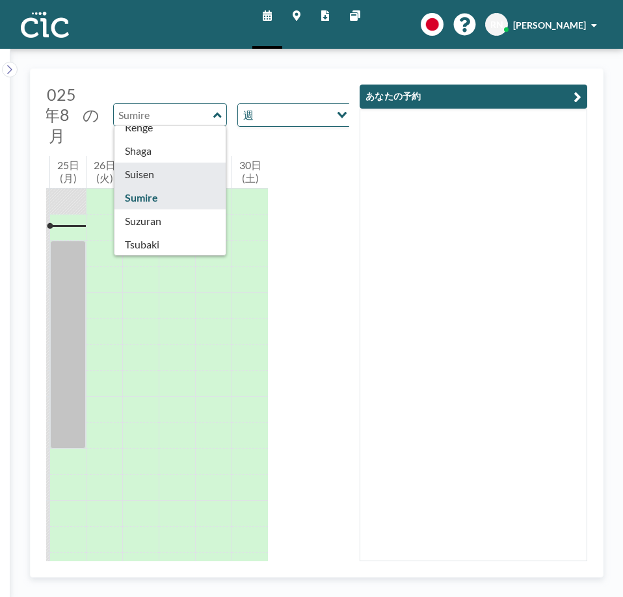  I want to click on div: 25日(月), so click(68, 172).